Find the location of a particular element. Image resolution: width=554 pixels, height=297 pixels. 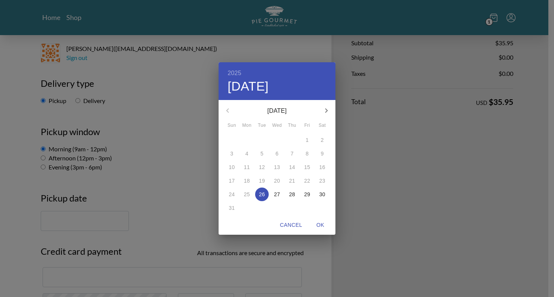

button: Cancel is located at coordinates (291, 225).